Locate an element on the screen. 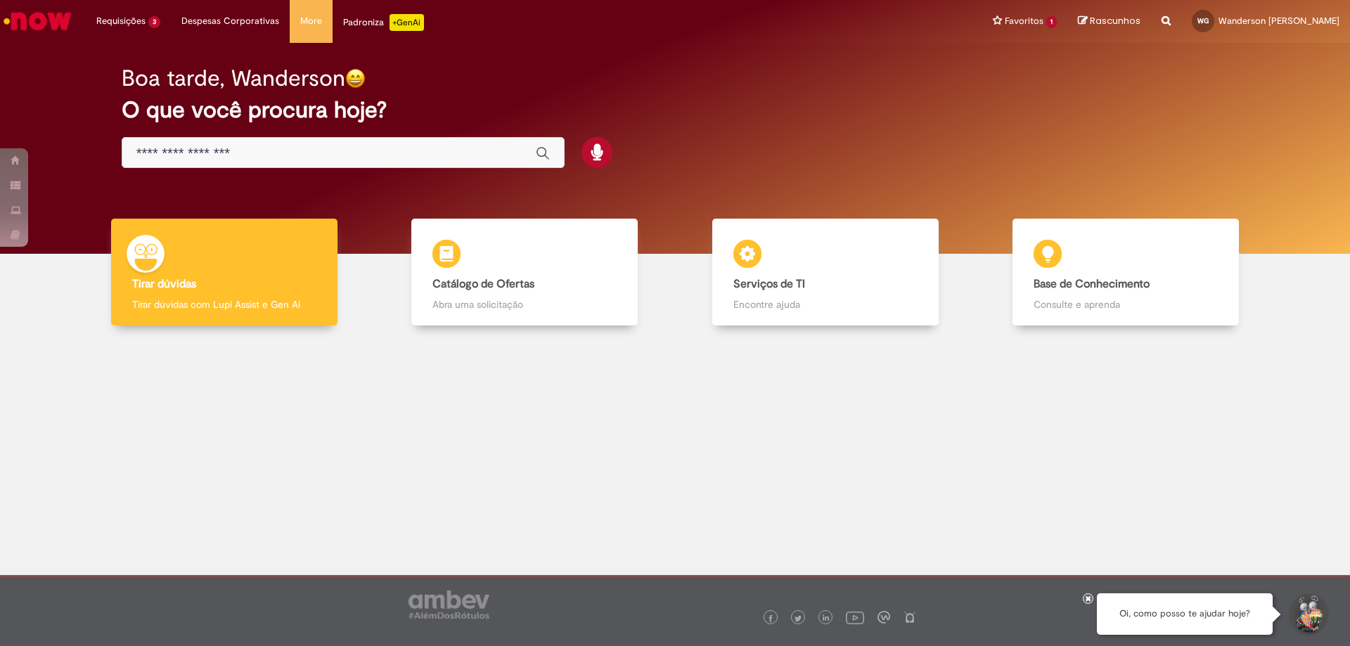 This screenshot has width=1350, height=646. b: Tirar dúvidas is located at coordinates (164, 284).